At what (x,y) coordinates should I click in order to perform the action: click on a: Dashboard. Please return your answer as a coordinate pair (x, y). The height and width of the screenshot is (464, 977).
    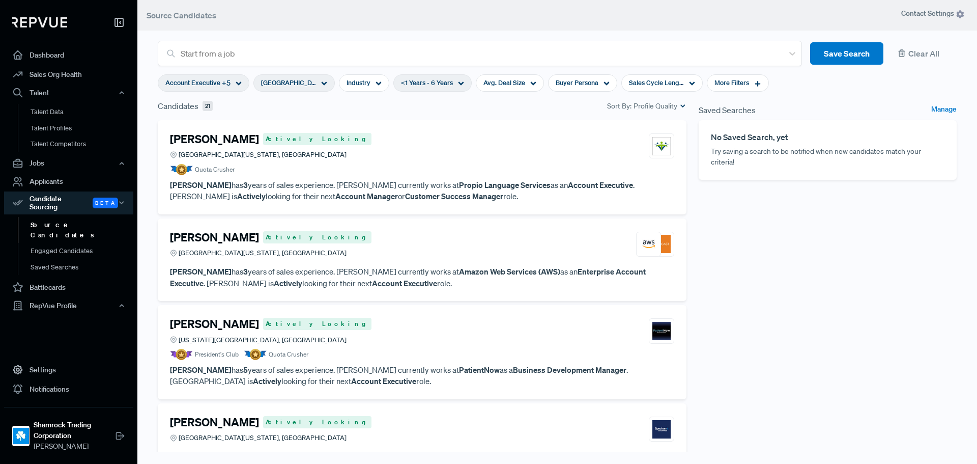
    Looking at the image, I should click on (69, 55).